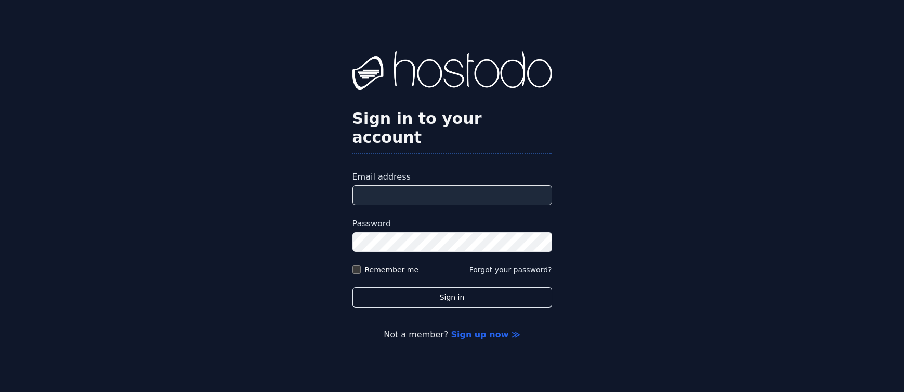 This screenshot has height=392, width=904. Describe the element at coordinates (485, 334) in the screenshot. I see `a: Sign up now ≫` at that location.